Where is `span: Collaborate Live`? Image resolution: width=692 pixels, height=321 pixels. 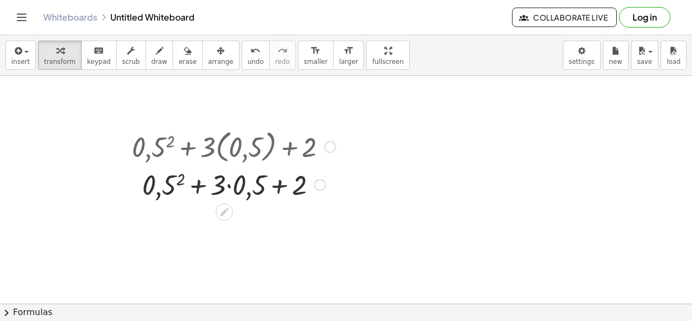 span: Collaborate Live is located at coordinates (564, 17).